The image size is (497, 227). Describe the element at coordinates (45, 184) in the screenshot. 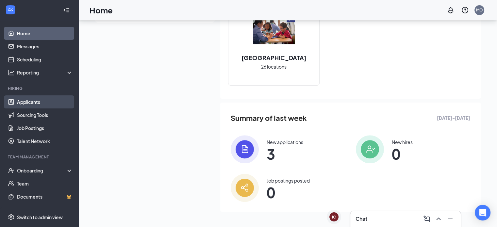

I see `a: Team` at that location.